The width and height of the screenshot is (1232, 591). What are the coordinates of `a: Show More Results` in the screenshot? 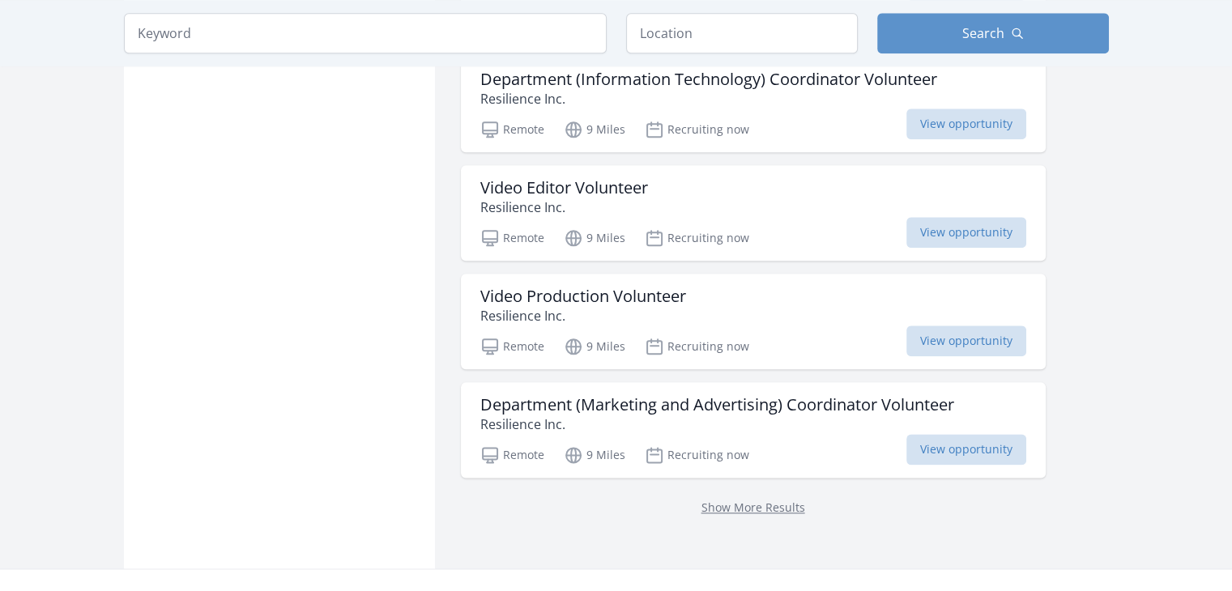 It's located at (753, 507).